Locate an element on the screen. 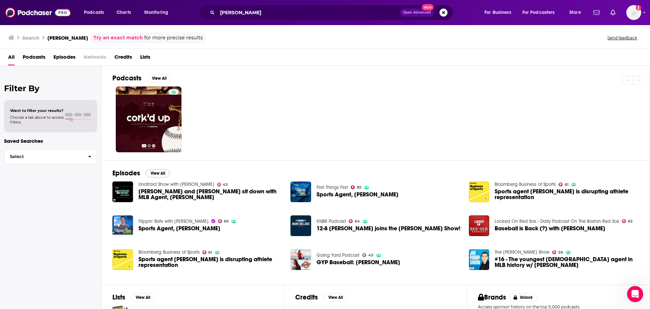 This screenshot has width=650, height=309. a: CreditsView All is located at coordinates (321, 297).